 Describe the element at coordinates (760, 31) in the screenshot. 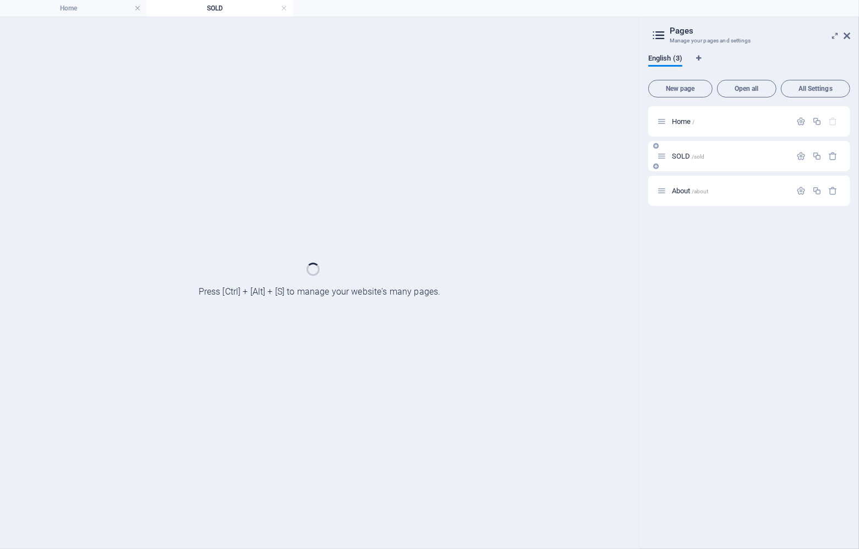

I see `h2: Pages` at that location.